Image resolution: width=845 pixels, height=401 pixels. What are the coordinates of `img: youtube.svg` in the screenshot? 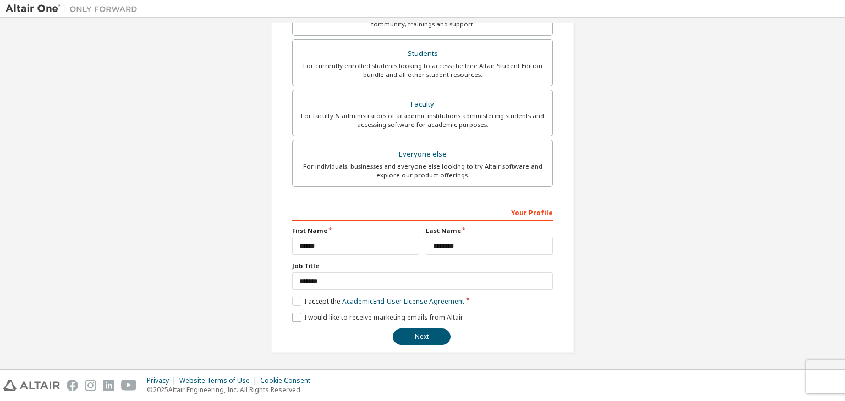 It's located at (129, 386).